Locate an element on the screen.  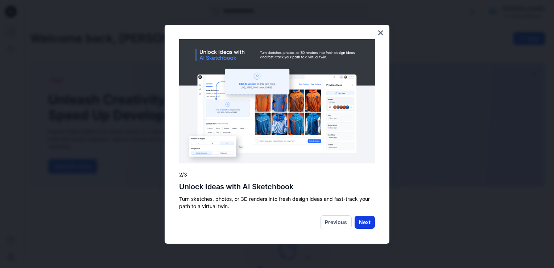
button: Close is located at coordinates (380, 33).